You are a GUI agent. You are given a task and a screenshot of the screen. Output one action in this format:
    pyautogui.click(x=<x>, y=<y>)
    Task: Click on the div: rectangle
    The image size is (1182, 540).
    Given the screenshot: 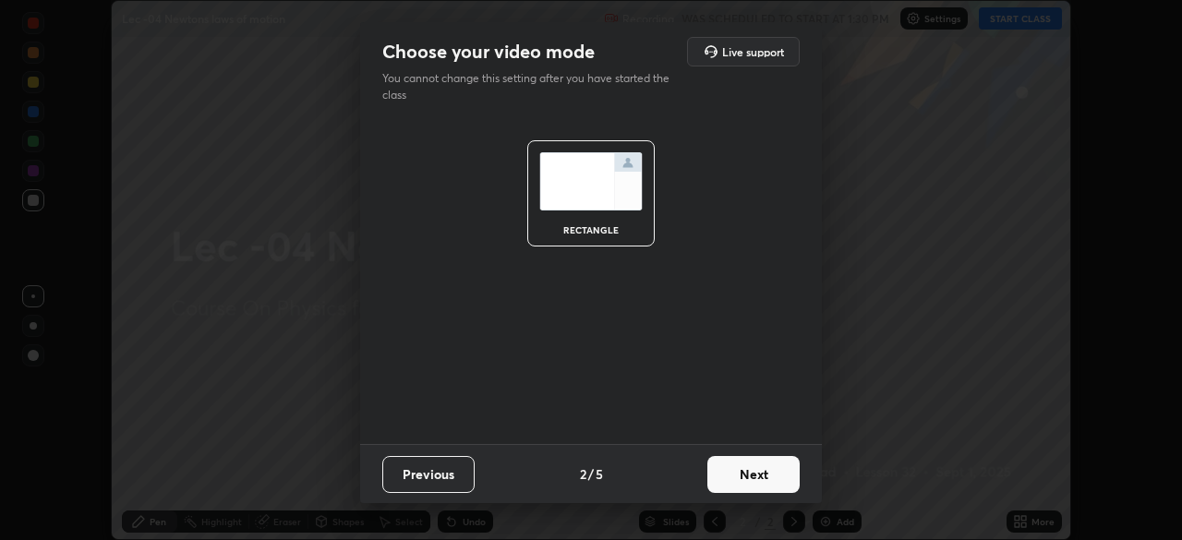 What is the action you would take?
    pyautogui.click(x=591, y=230)
    